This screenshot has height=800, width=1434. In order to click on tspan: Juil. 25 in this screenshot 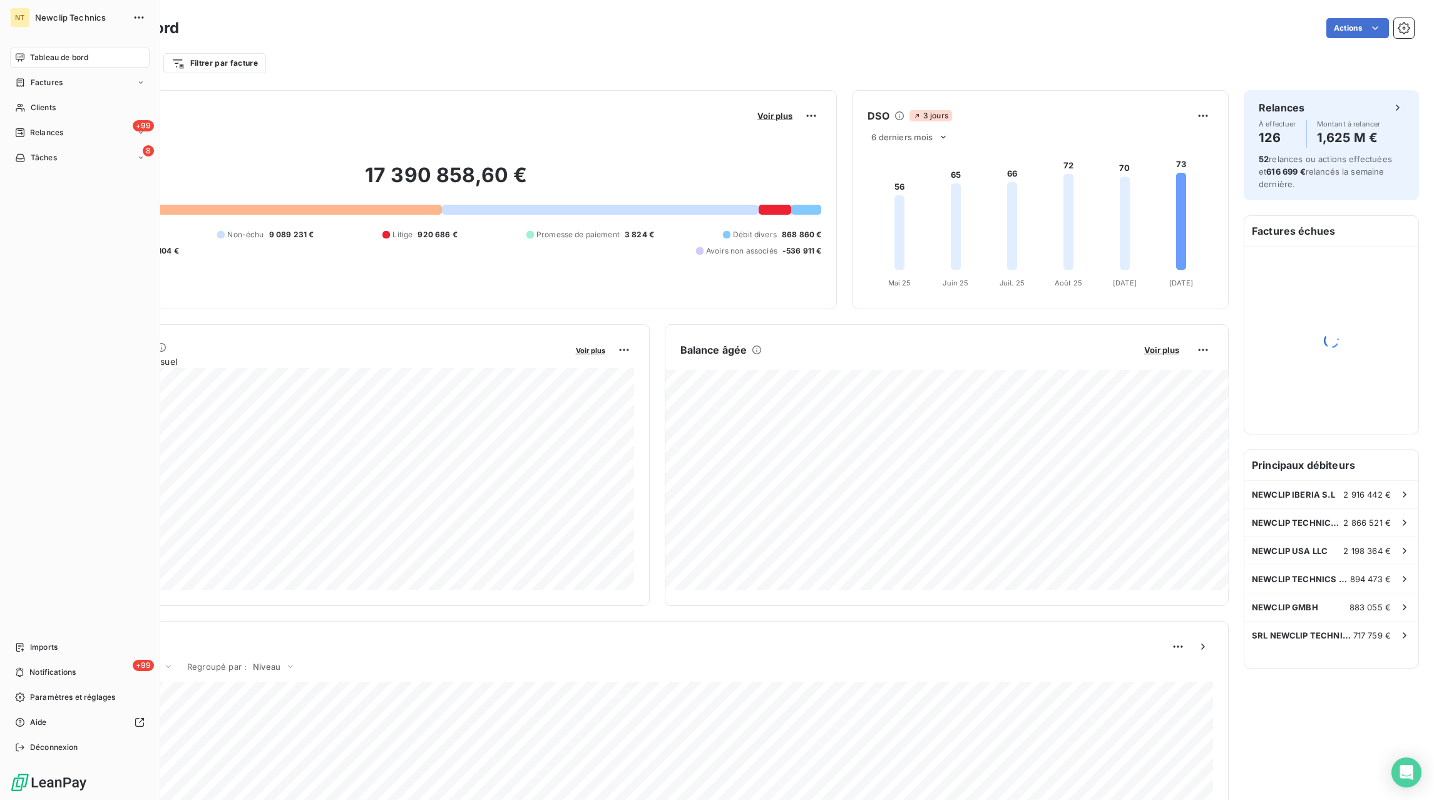, I will do `click(1012, 283)`.